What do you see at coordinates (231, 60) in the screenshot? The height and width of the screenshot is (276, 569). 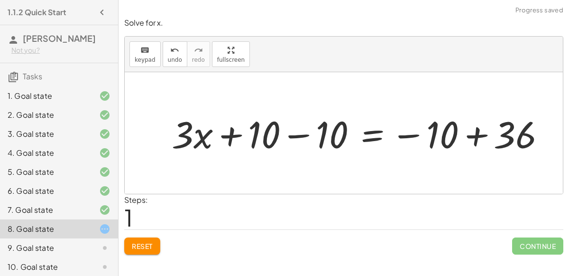 I see `span: fullscreen` at bounding box center [231, 60].